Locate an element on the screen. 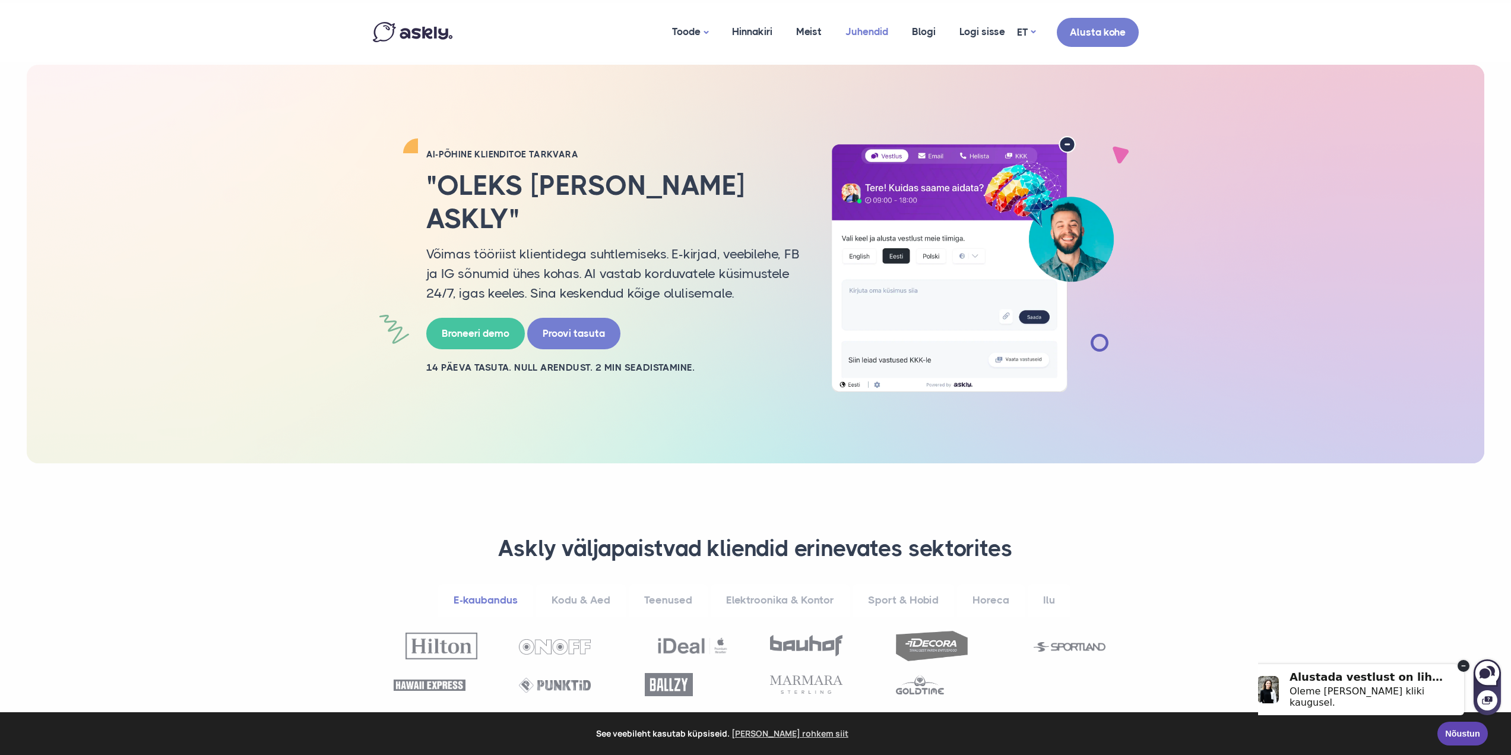  img: Sportland is located at coordinates (1069, 647).